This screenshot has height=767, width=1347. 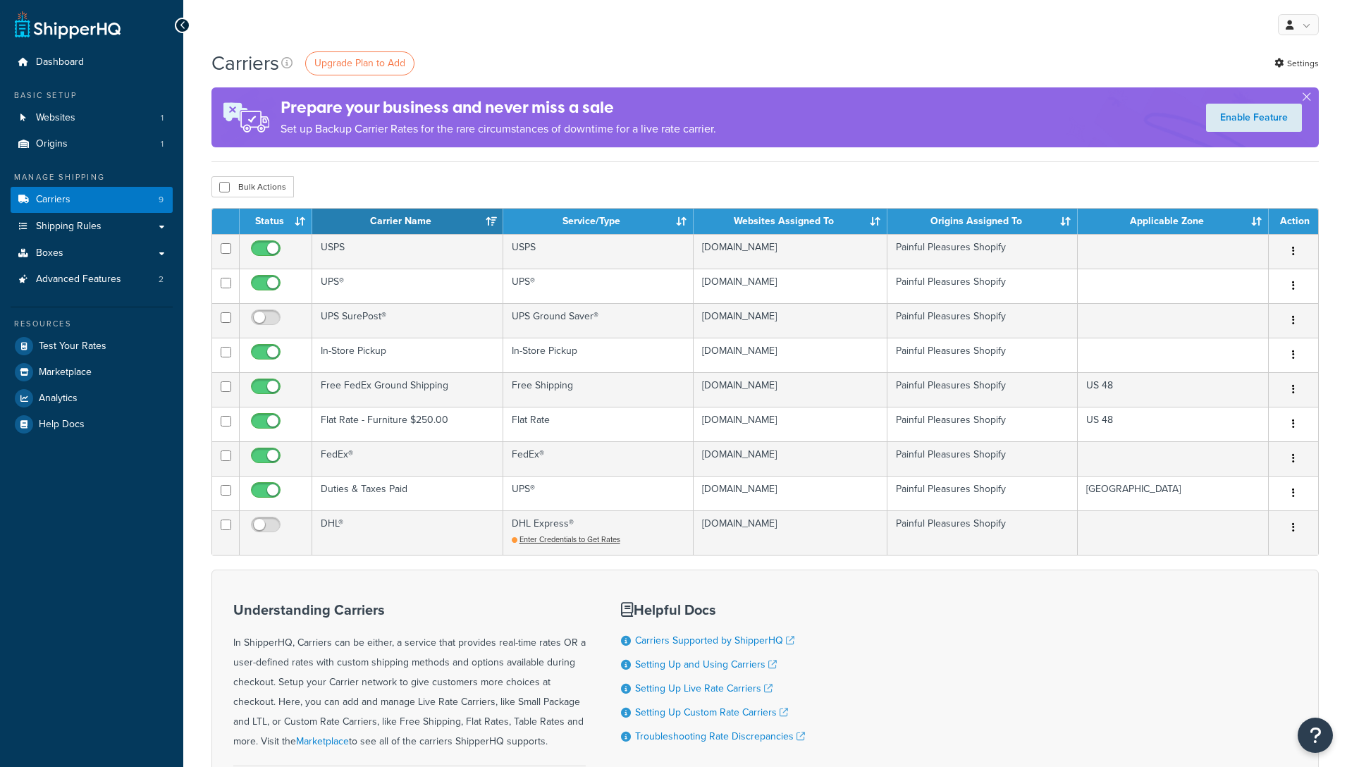 I want to click on td: UPS Ground Saver®, so click(x=599, y=320).